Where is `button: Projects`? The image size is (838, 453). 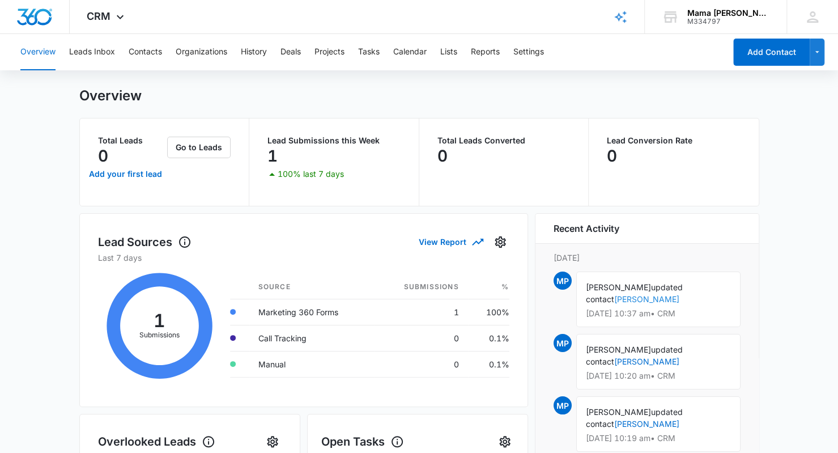 button: Projects is located at coordinates (329, 52).